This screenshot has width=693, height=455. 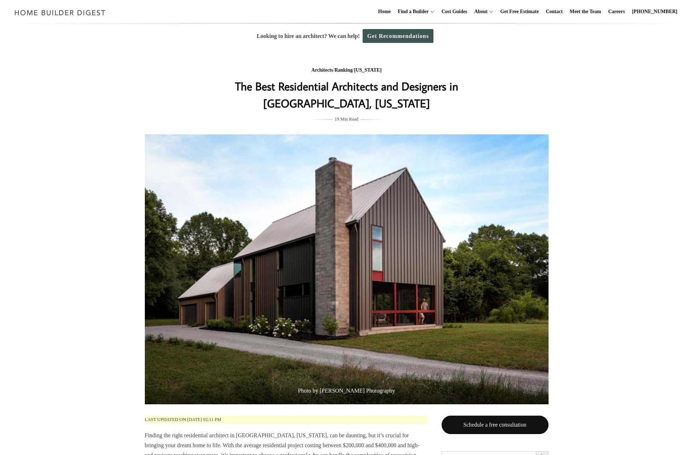 What do you see at coordinates (60, 12) in the screenshot?
I see `img: Home Builder Digest` at bounding box center [60, 12].